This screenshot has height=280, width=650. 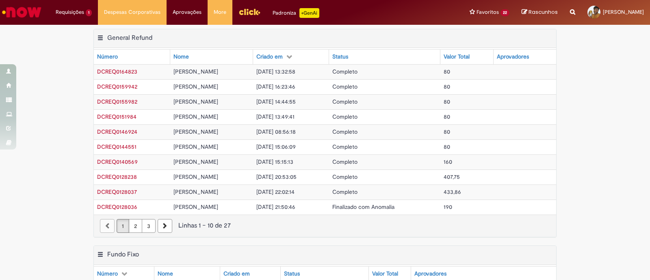 What do you see at coordinates (117, 102) in the screenshot?
I see `span: DCREQ0155982` at bounding box center [117, 102].